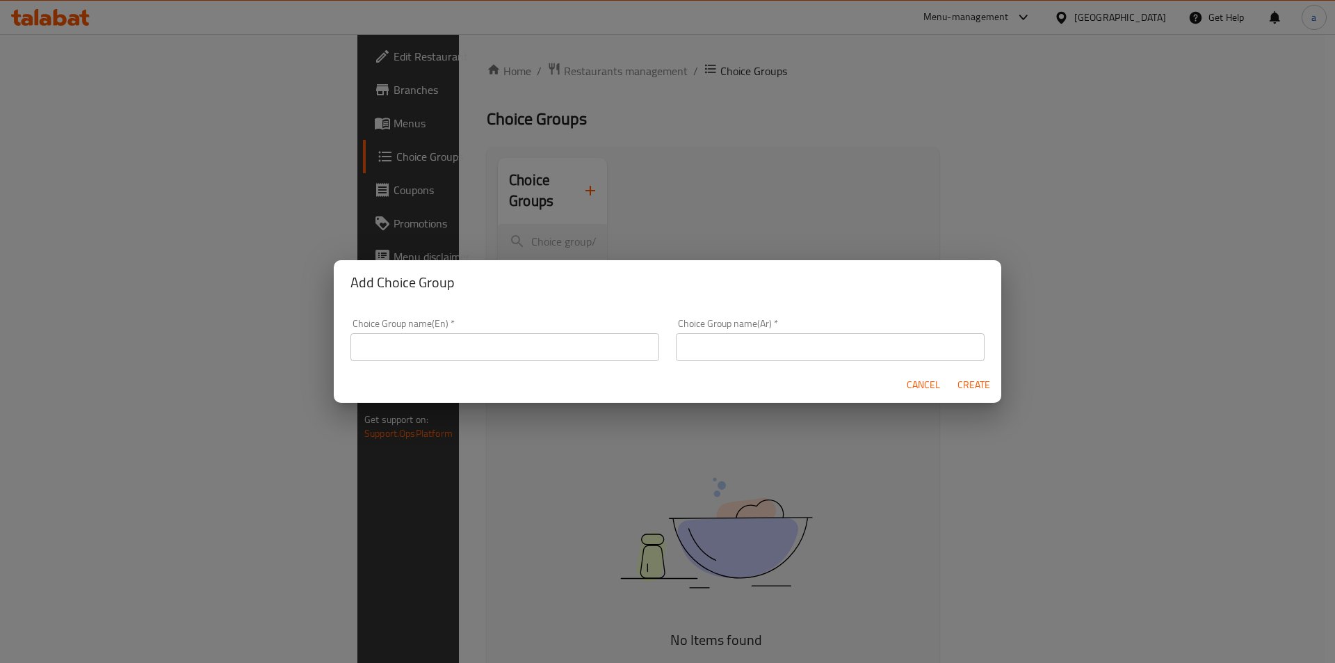  What do you see at coordinates (923, 384) in the screenshot?
I see `button: Cancel` at bounding box center [923, 384].